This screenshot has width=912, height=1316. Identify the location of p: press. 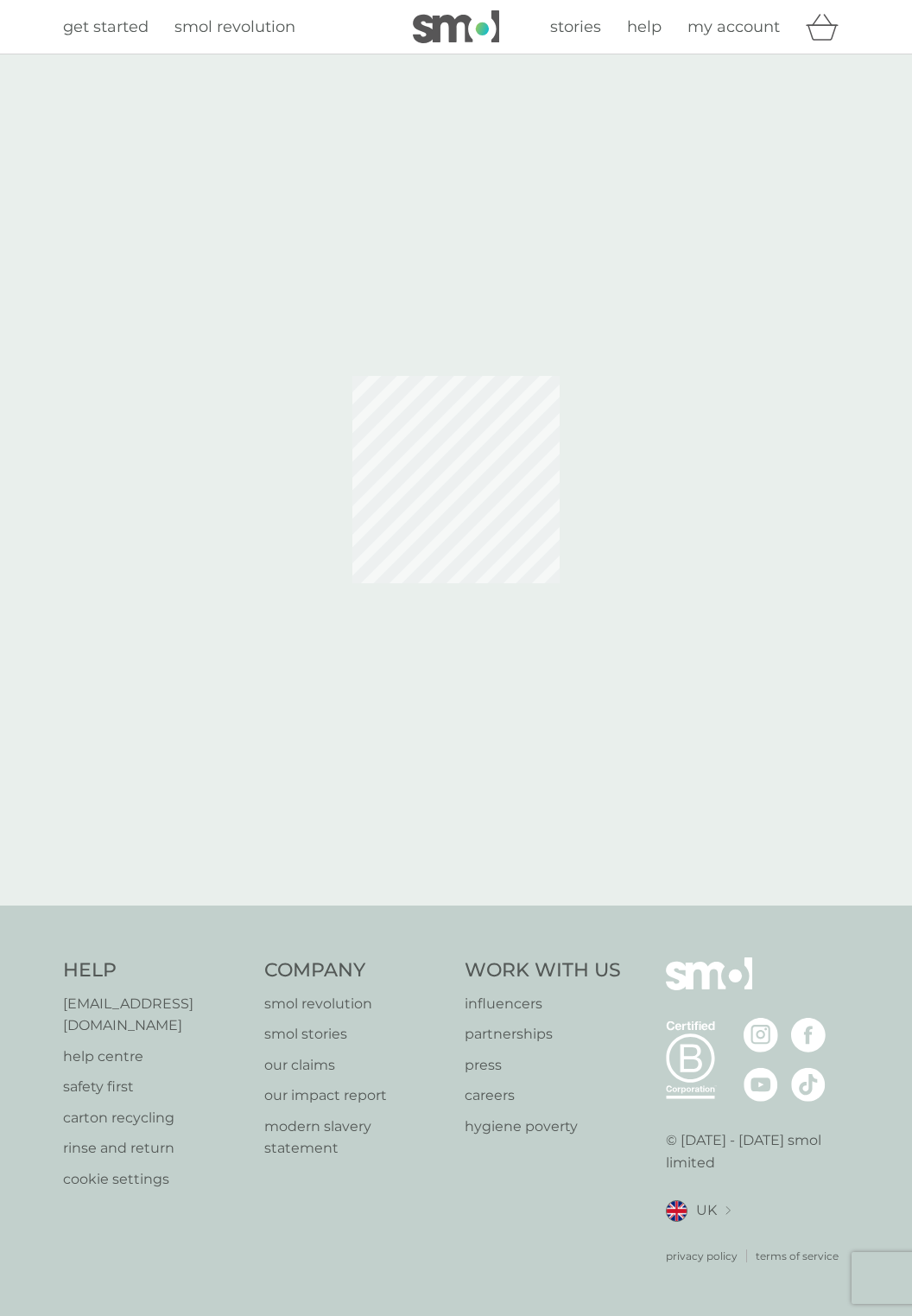
(542, 1066).